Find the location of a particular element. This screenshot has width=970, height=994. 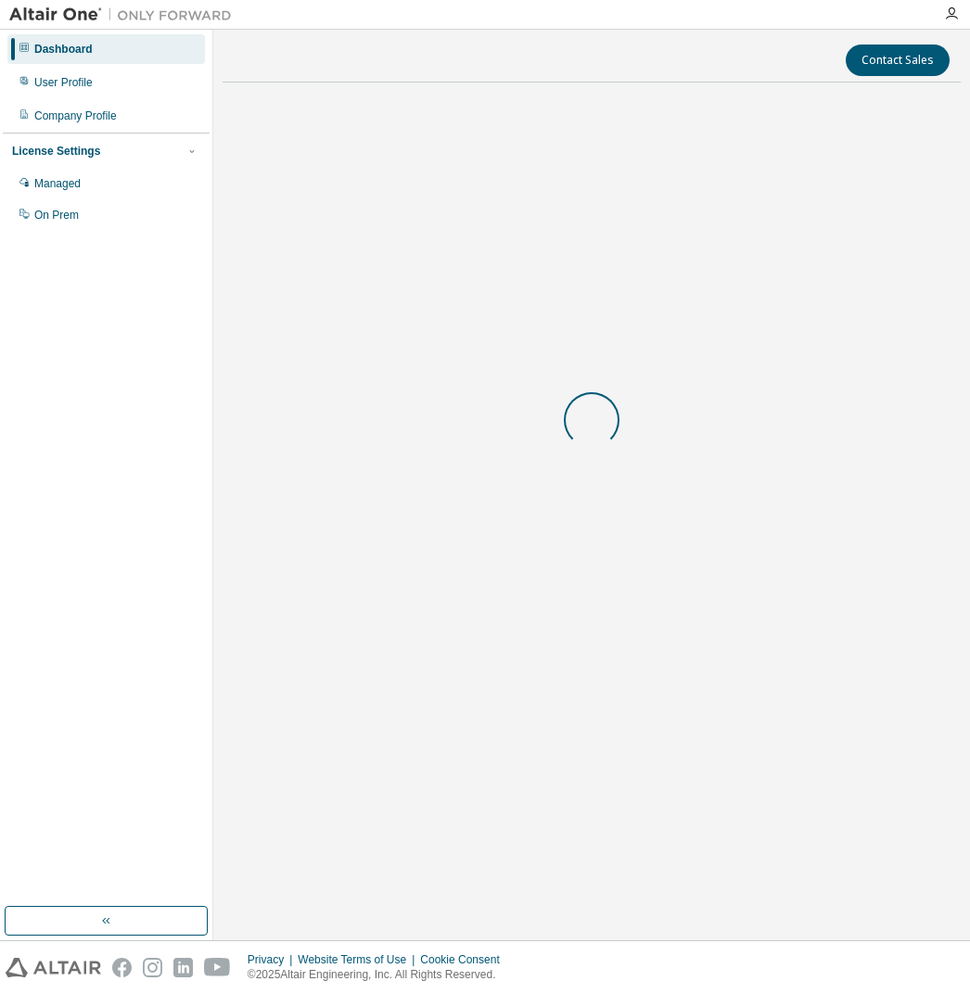

div: Dashboard is located at coordinates (63, 49).